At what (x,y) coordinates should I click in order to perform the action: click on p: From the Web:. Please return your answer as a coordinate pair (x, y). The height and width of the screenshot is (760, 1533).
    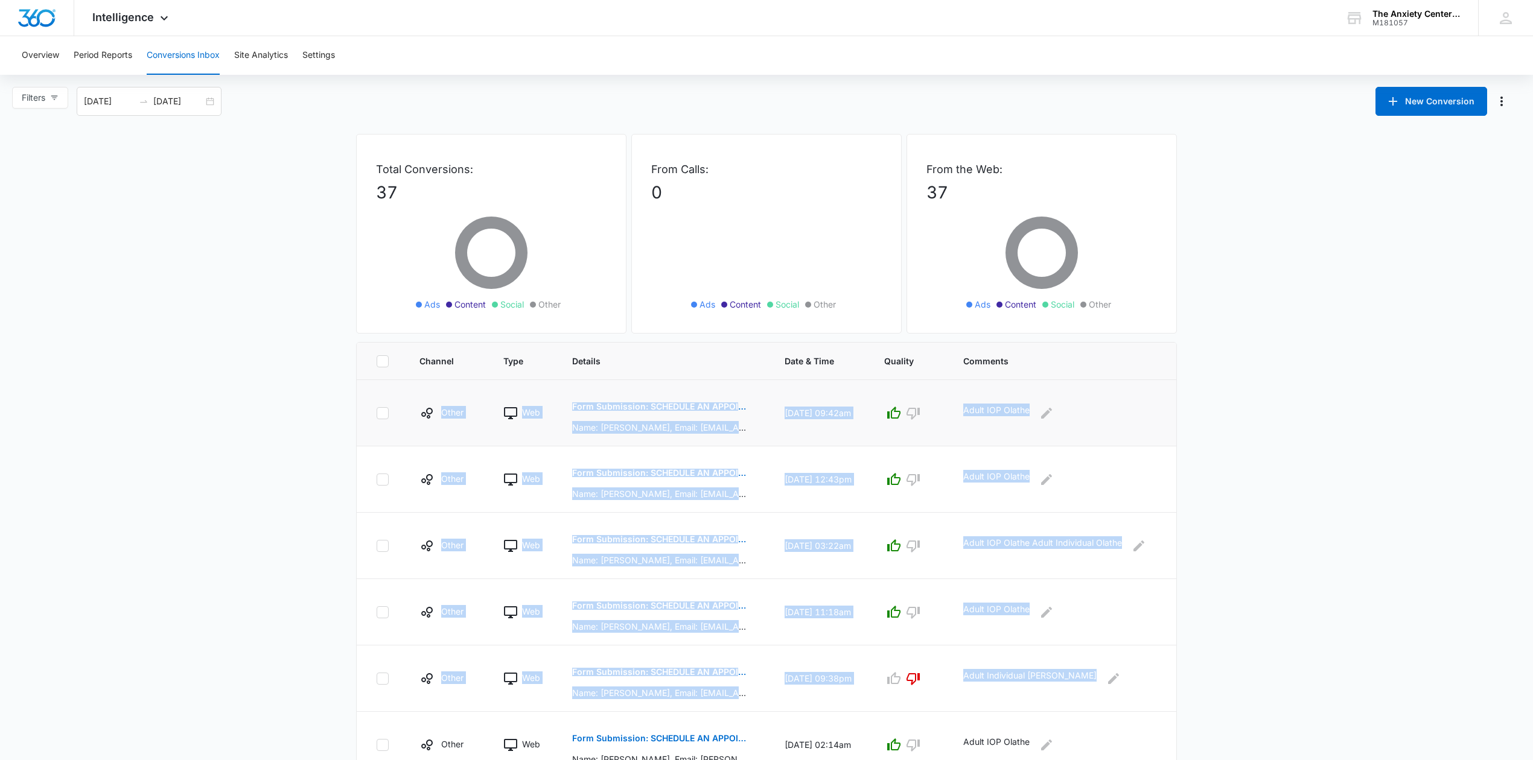
    Looking at the image, I should click on (1042, 169).